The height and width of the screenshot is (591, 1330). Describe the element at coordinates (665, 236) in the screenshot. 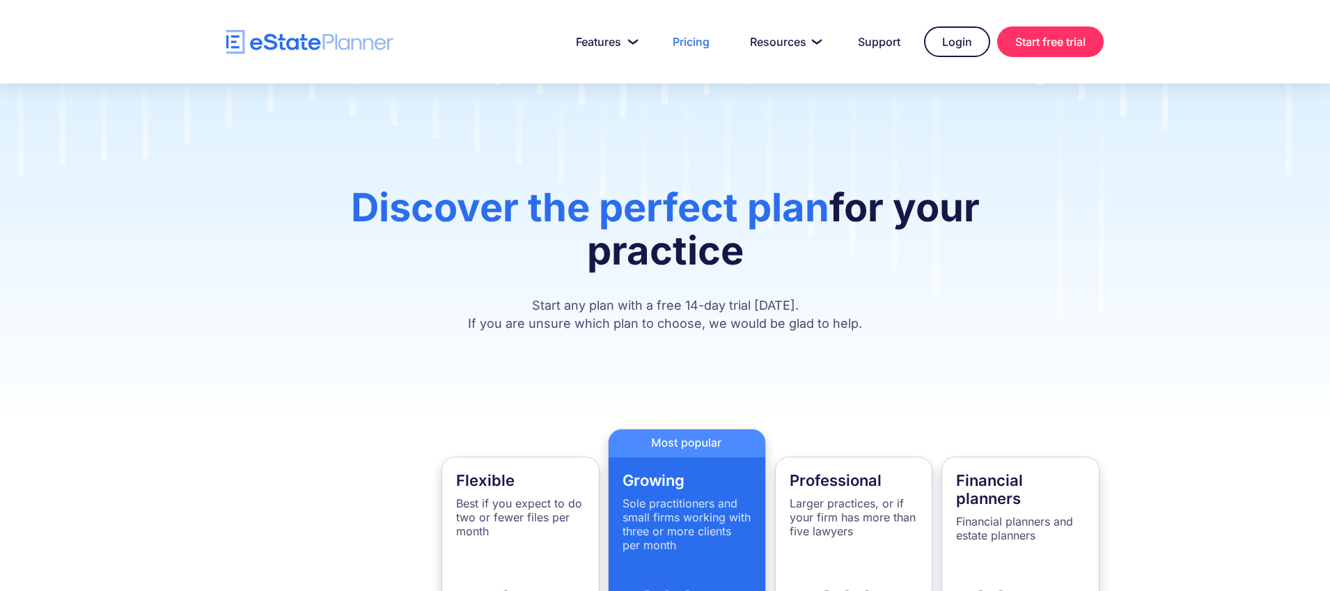

I see `h1: for your practice` at that location.